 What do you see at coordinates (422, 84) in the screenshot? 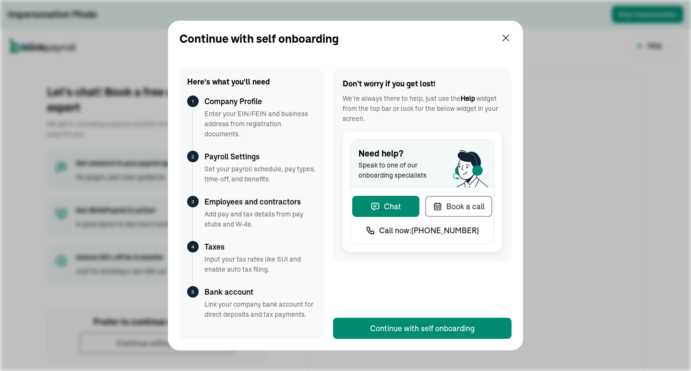
I see `h2: Don’t worry if you get lost!` at bounding box center [422, 84].